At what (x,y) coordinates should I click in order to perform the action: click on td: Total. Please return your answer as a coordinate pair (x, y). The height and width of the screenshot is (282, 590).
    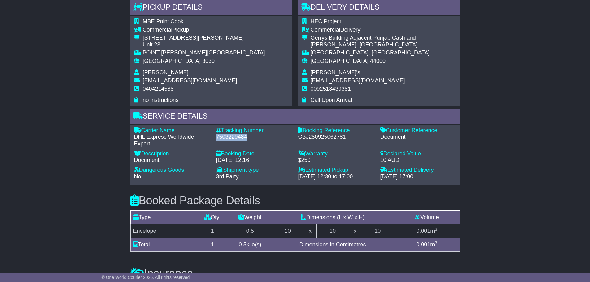
    Looking at the image, I should click on (163, 245).